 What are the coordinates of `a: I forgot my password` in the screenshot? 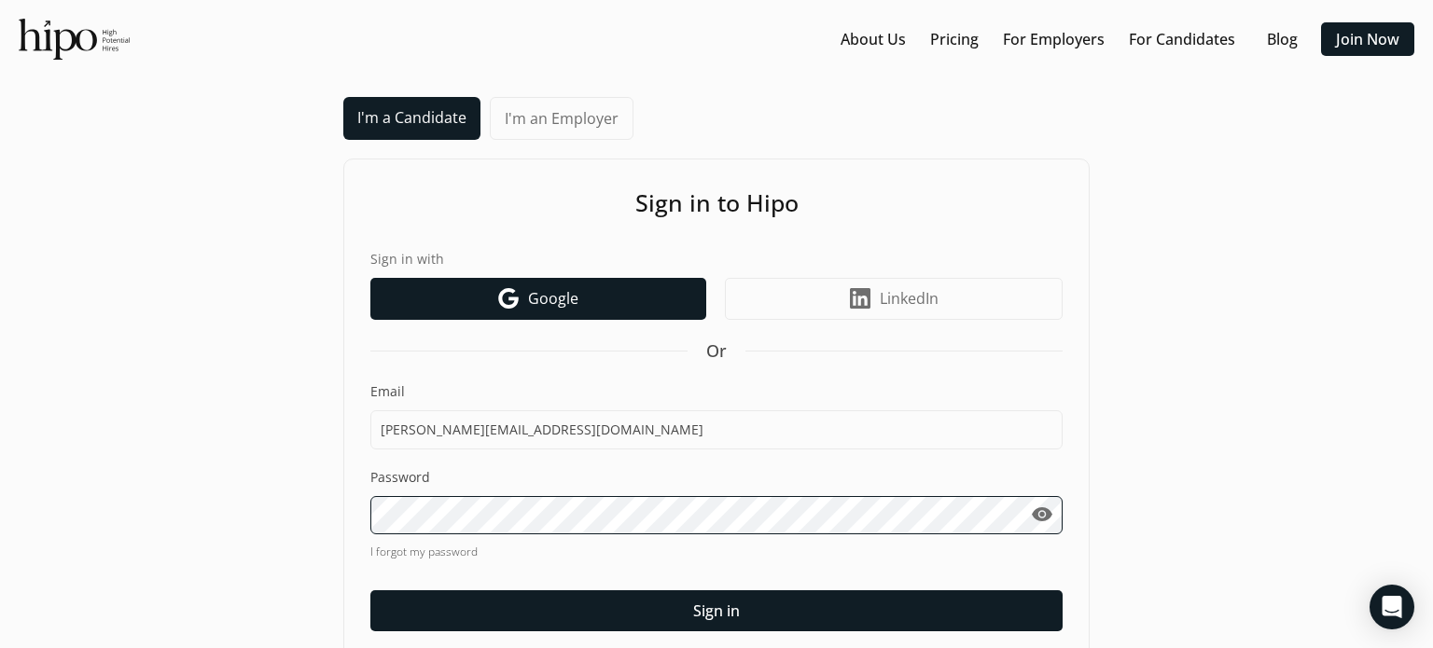 It's located at (716, 552).